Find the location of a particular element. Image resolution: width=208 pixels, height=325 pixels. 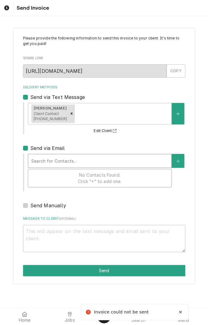

span: Search is located at coordinates (138, 320).